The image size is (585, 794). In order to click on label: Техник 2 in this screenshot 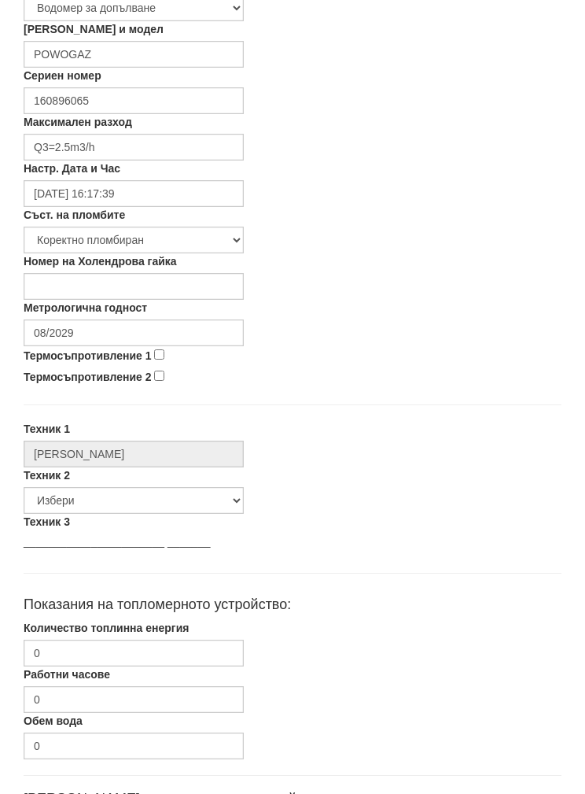, I will do `click(46, 475)`.